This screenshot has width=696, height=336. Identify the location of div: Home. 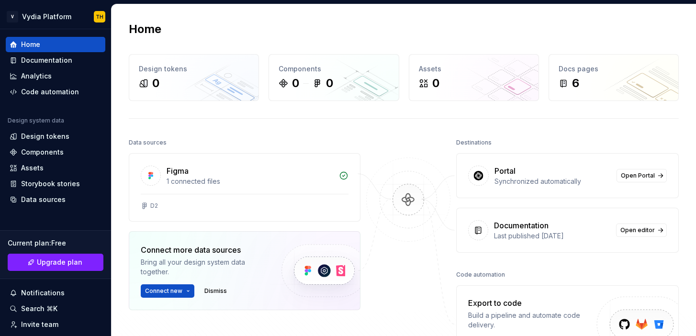
(31, 45).